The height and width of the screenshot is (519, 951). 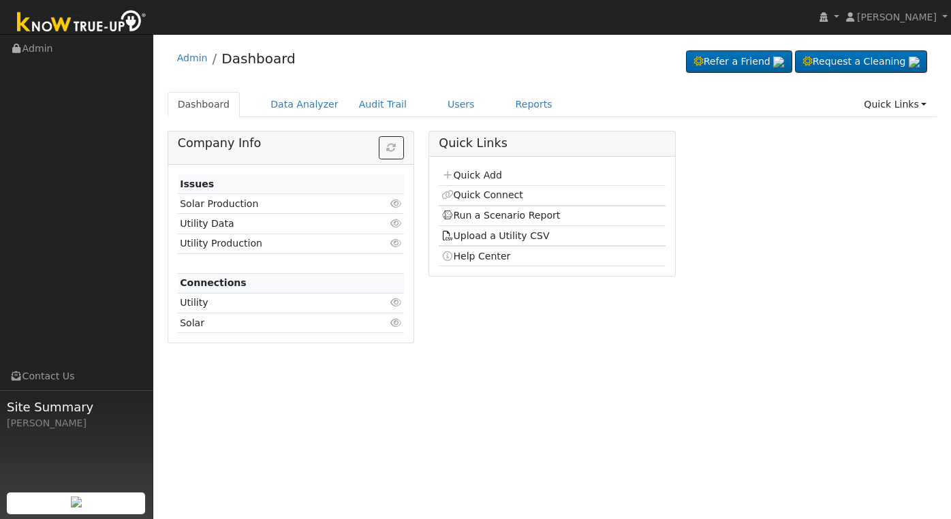 What do you see at coordinates (501, 215) in the screenshot?
I see `a: Run a Scenario Report` at bounding box center [501, 215].